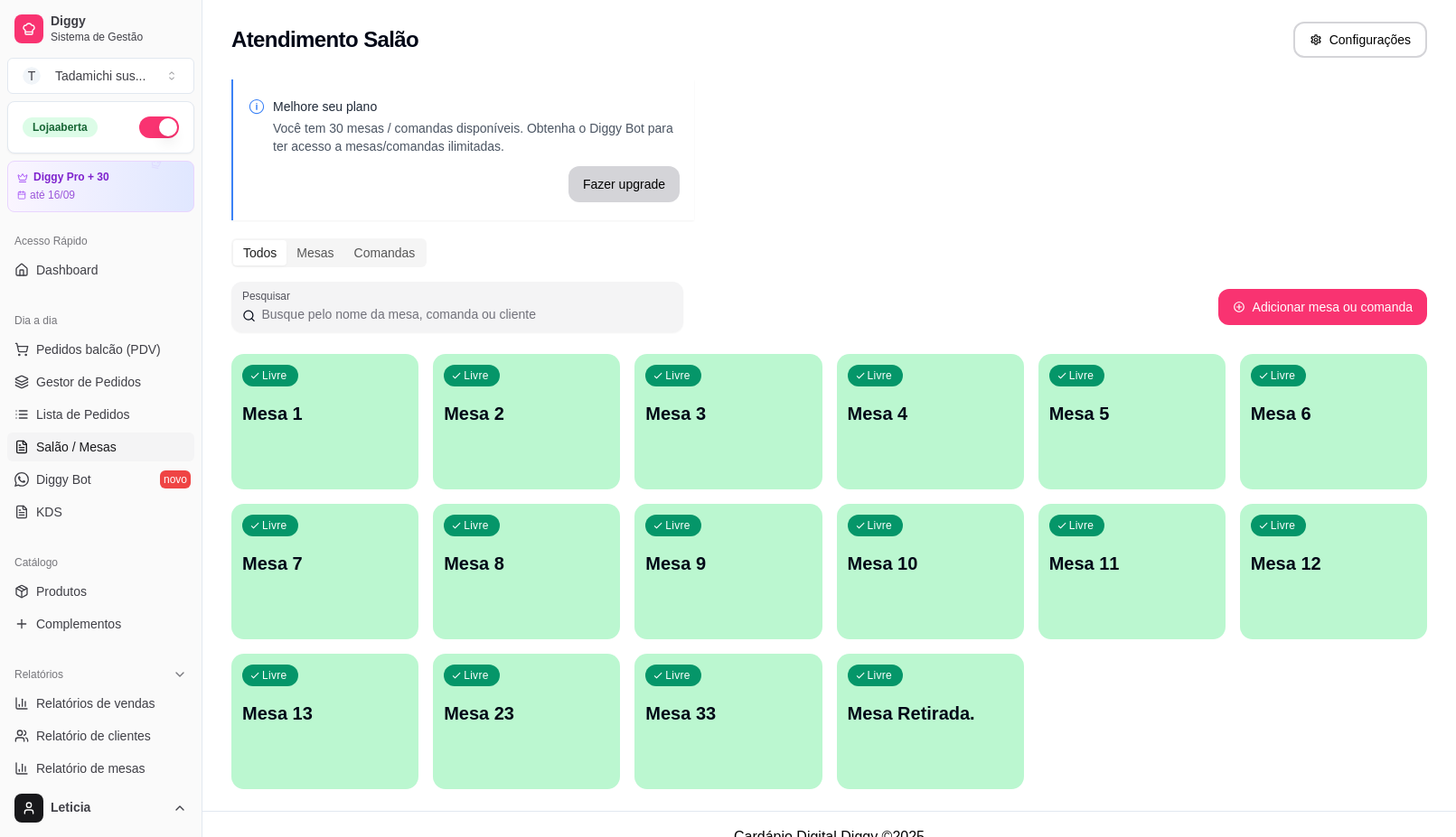 This screenshot has height=837, width=1456. I want to click on a: Diggy Botnovo, so click(100, 480).